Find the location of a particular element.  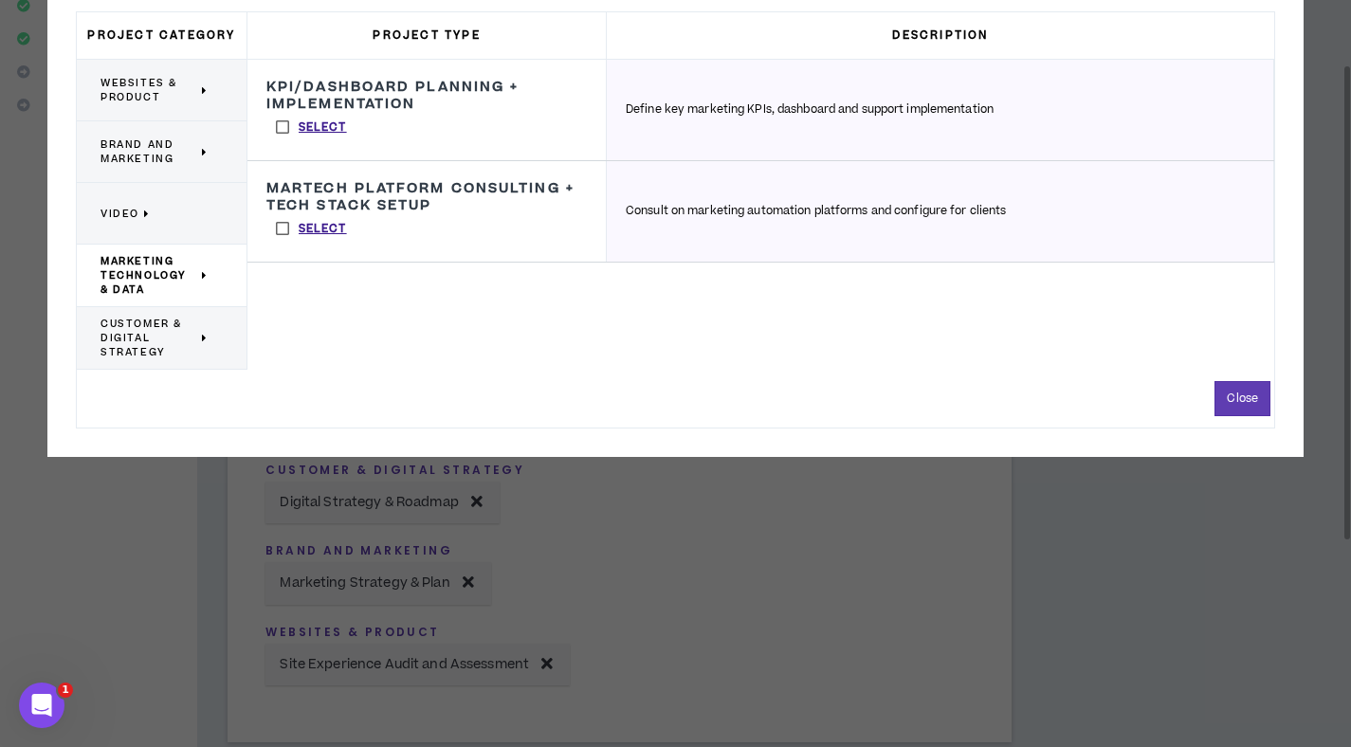

h3: Description is located at coordinates (940, 35).